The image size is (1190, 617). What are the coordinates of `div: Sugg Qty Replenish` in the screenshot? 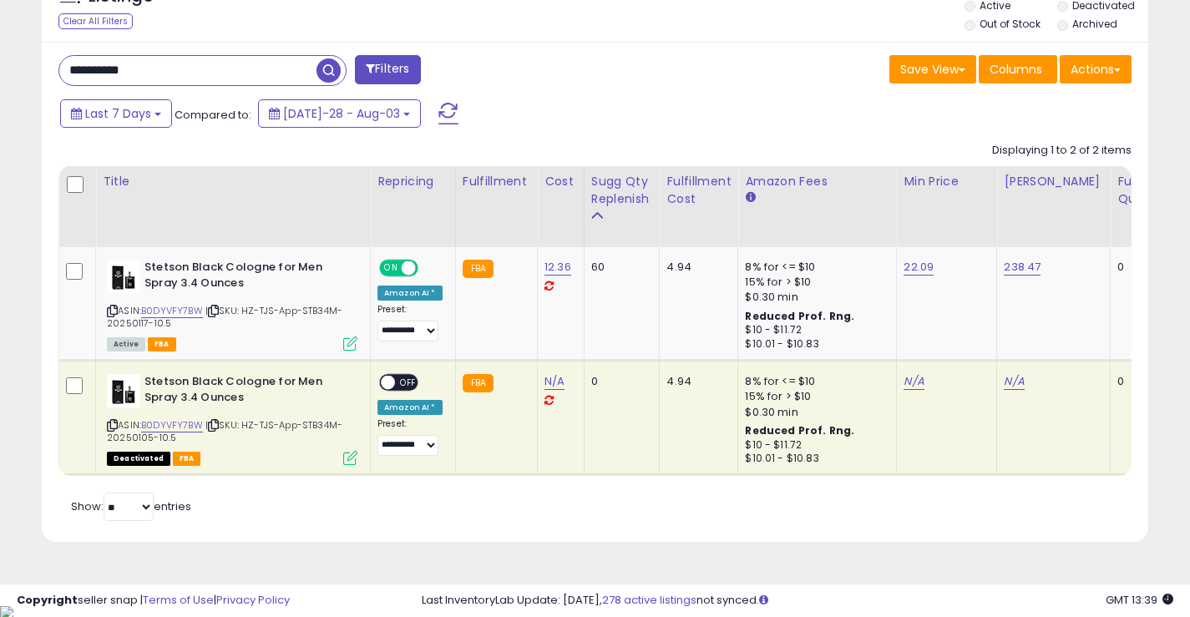 It's located at (622, 190).